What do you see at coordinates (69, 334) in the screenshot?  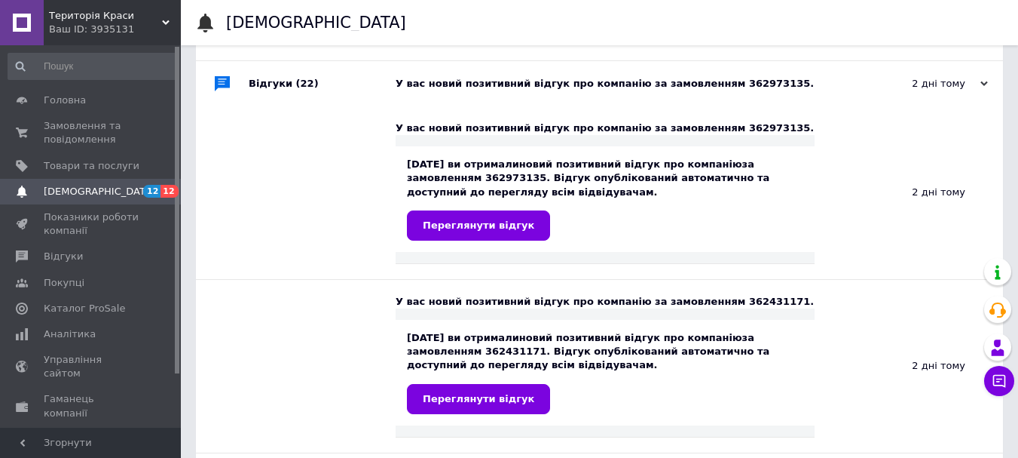 I see `span: Аналітика` at bounding box center [69, 334].